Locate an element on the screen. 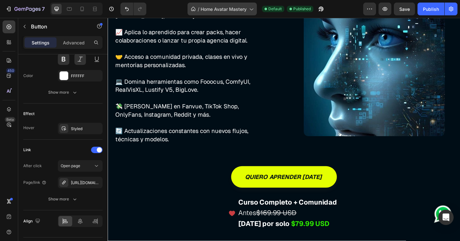 Image resolution: width=460 pixels, height=241 pixels. p: Button is located at coordinates (58, 26).